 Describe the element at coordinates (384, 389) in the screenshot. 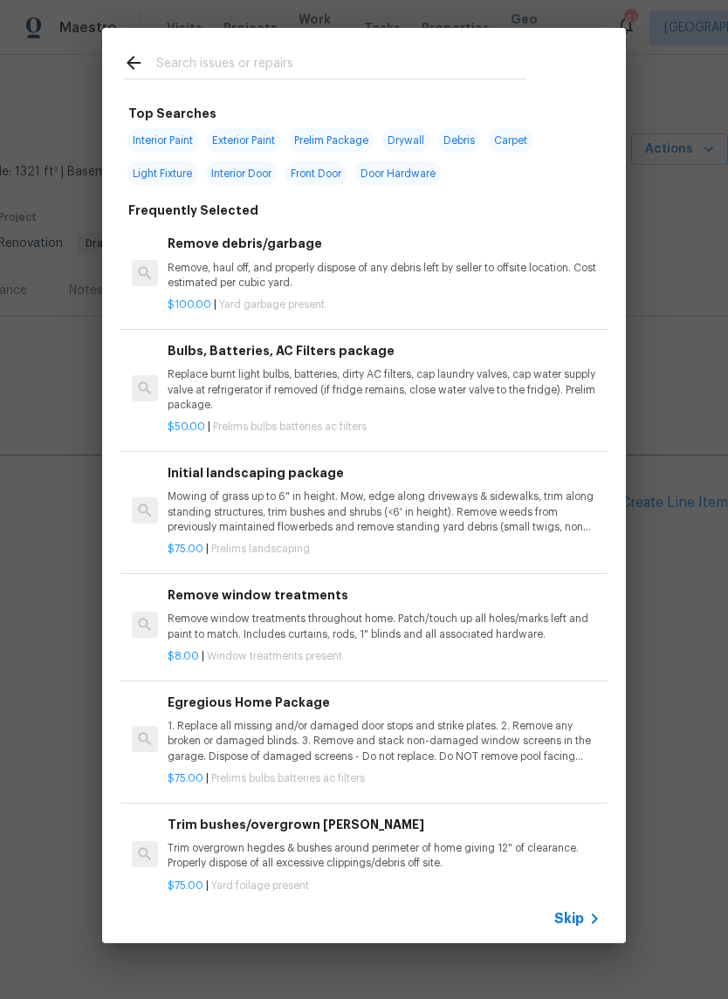

I see `p: Replace burnt light bulbs, batteries, dirty AC filters, cap laundry valves, cap water supply valv...` at that location.